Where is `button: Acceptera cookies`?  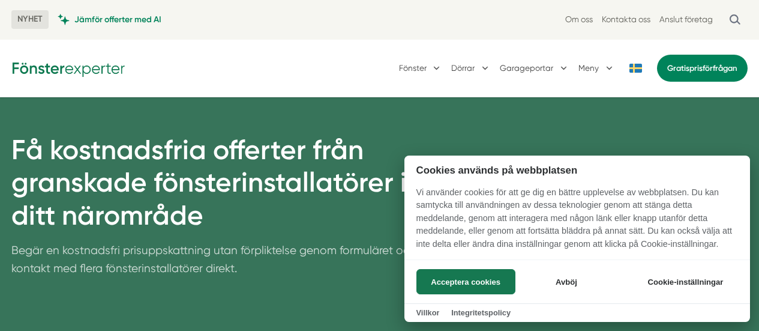 button: Acceptera cookies is located at coordinates (466, 281).